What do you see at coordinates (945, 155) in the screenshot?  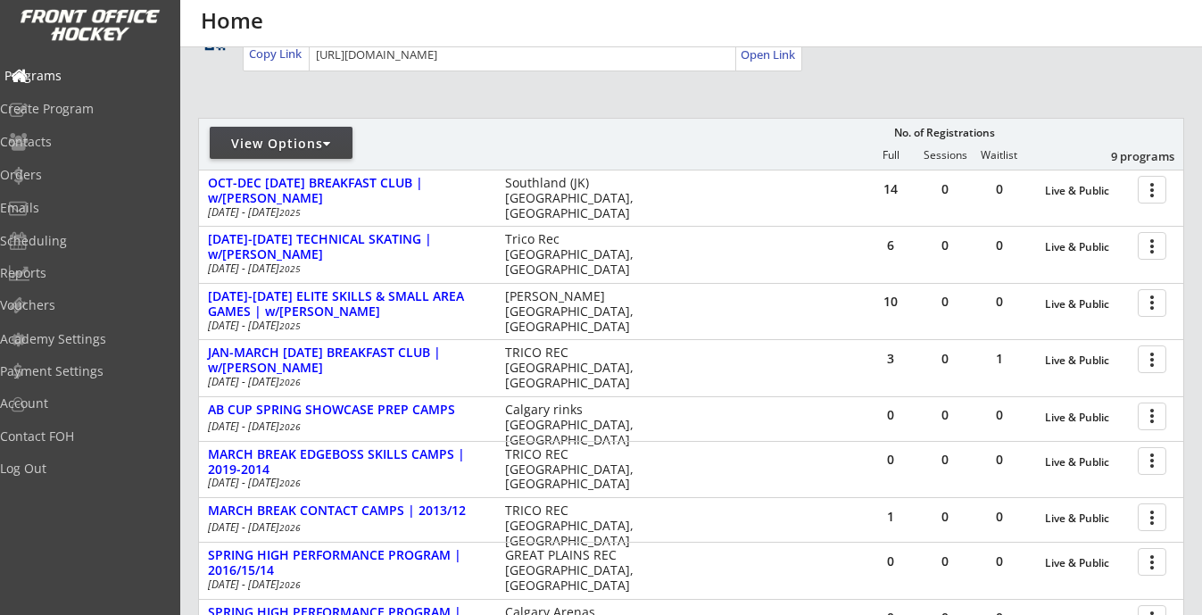 I see `div: Sessions` at bounding box center [945, 155].